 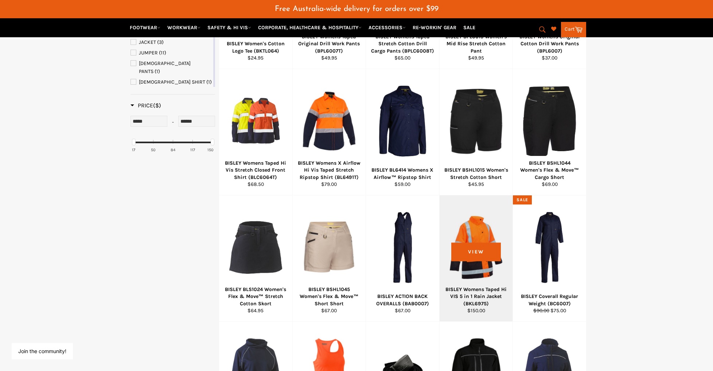 I want to click on button: Join the community!, so click(x=42, y=350).